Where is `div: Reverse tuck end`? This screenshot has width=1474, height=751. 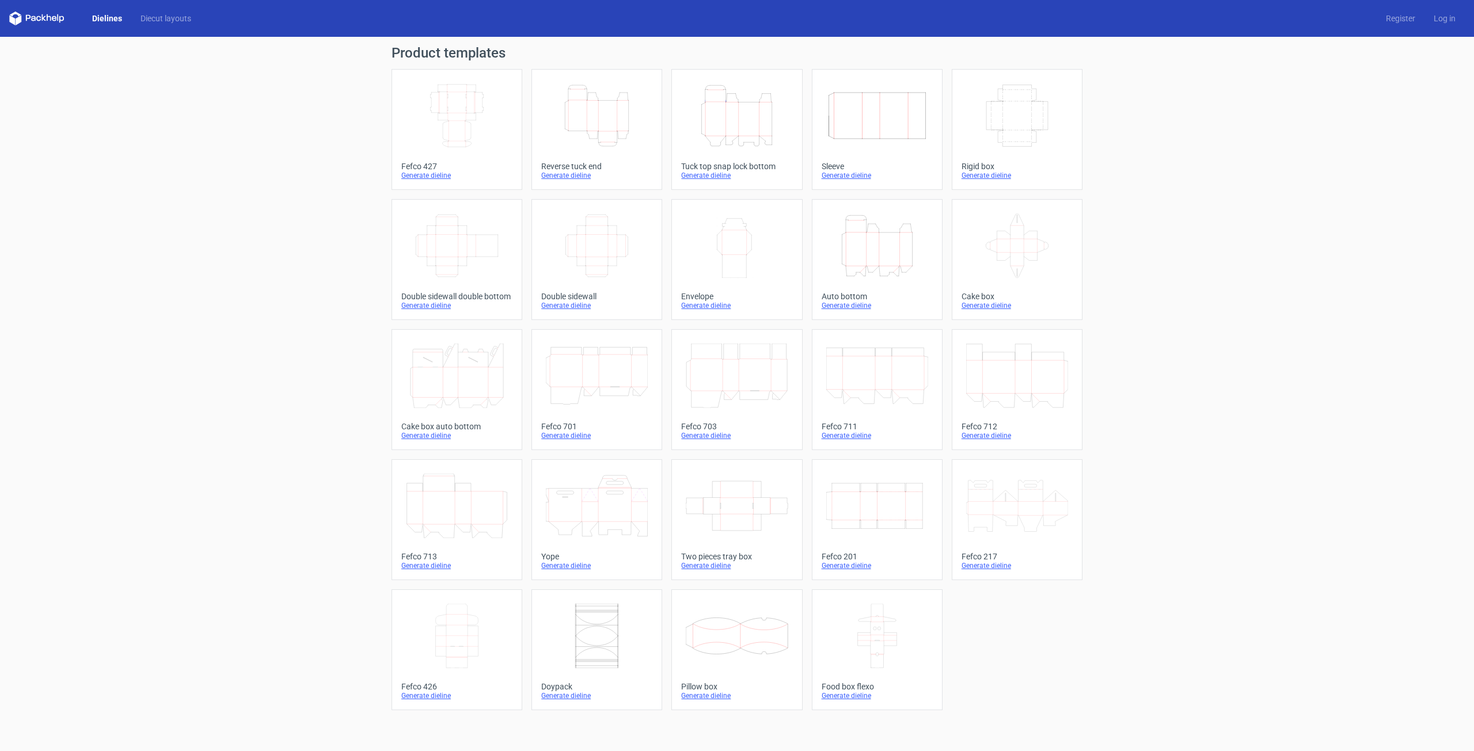 div: Reverse tuck end is located at coordinates (597, 166).